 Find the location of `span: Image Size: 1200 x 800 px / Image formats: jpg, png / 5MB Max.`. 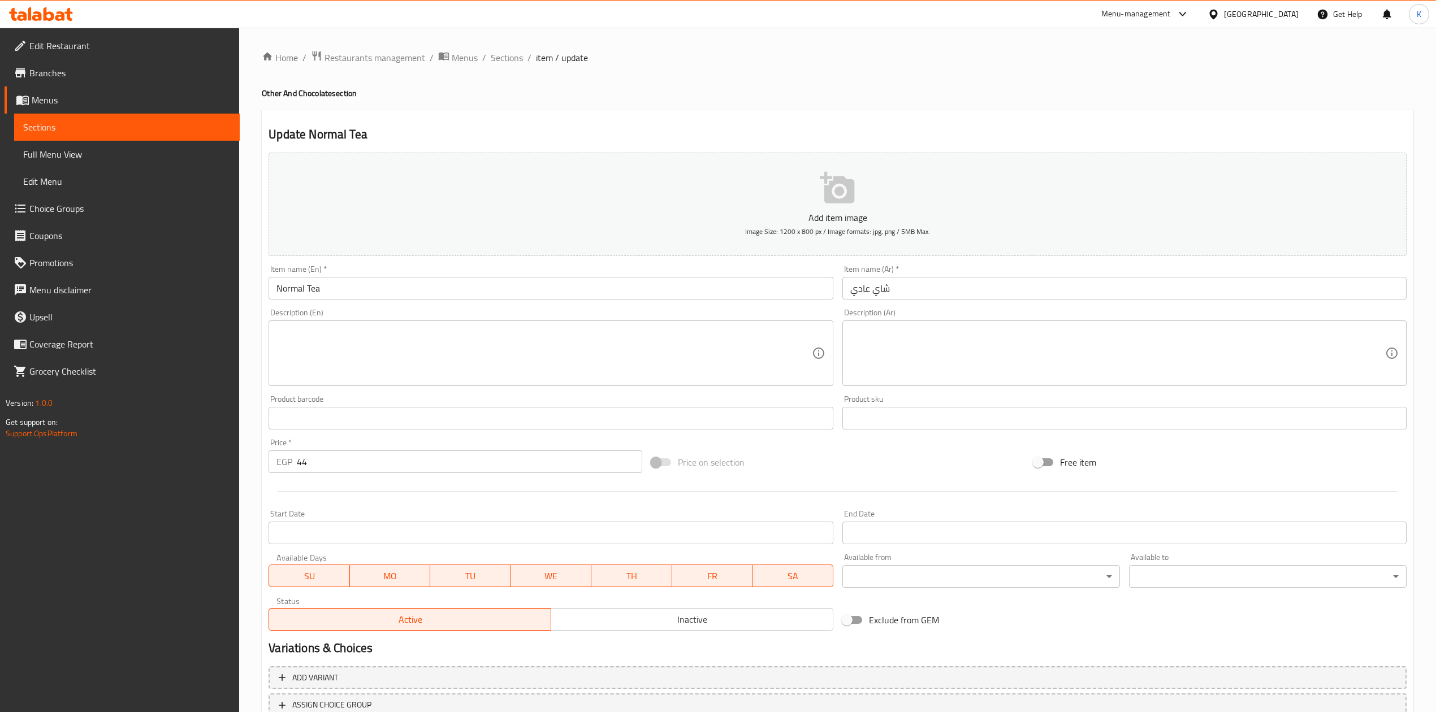

span: Image Size: 1200 x 800 px / Image formats: jpg, png / 5MB Max. is located at coordinates (837, 231).